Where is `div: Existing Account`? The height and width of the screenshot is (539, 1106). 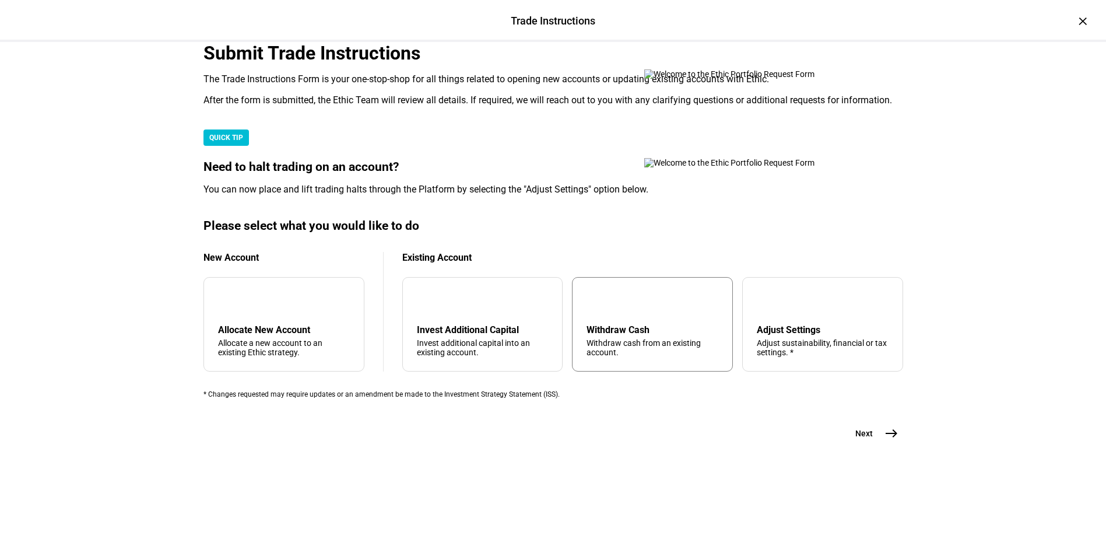
div: Existing Account is located at coordinates (653, 257).